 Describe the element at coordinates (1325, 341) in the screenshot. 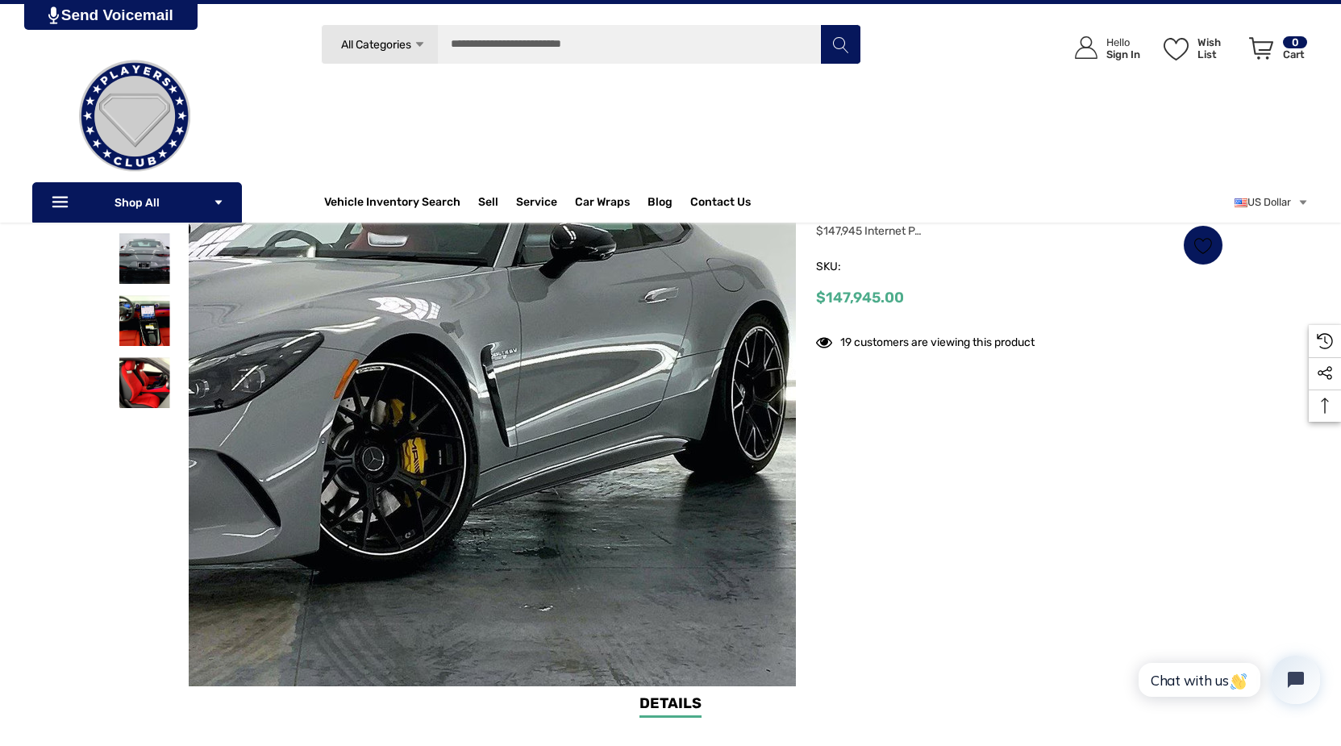

I see `svg: Recently Viewed` at that location.